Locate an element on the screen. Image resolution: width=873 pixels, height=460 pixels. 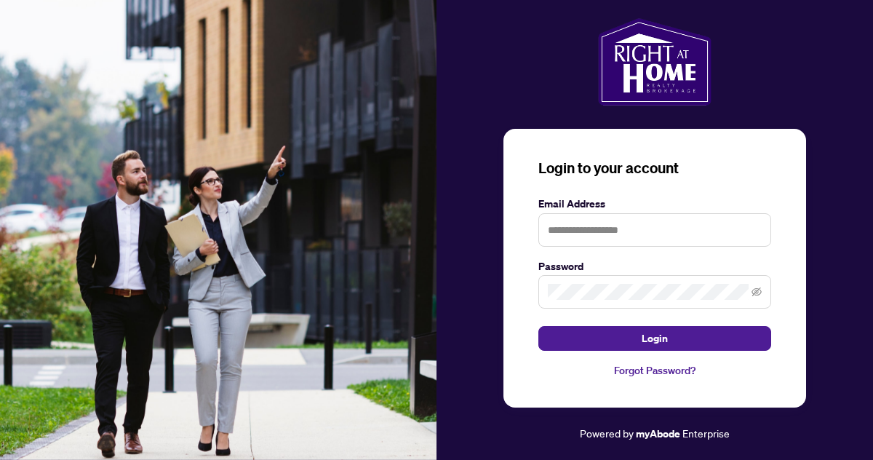
a: Forgot Password? is located at coordinates (654, 370).